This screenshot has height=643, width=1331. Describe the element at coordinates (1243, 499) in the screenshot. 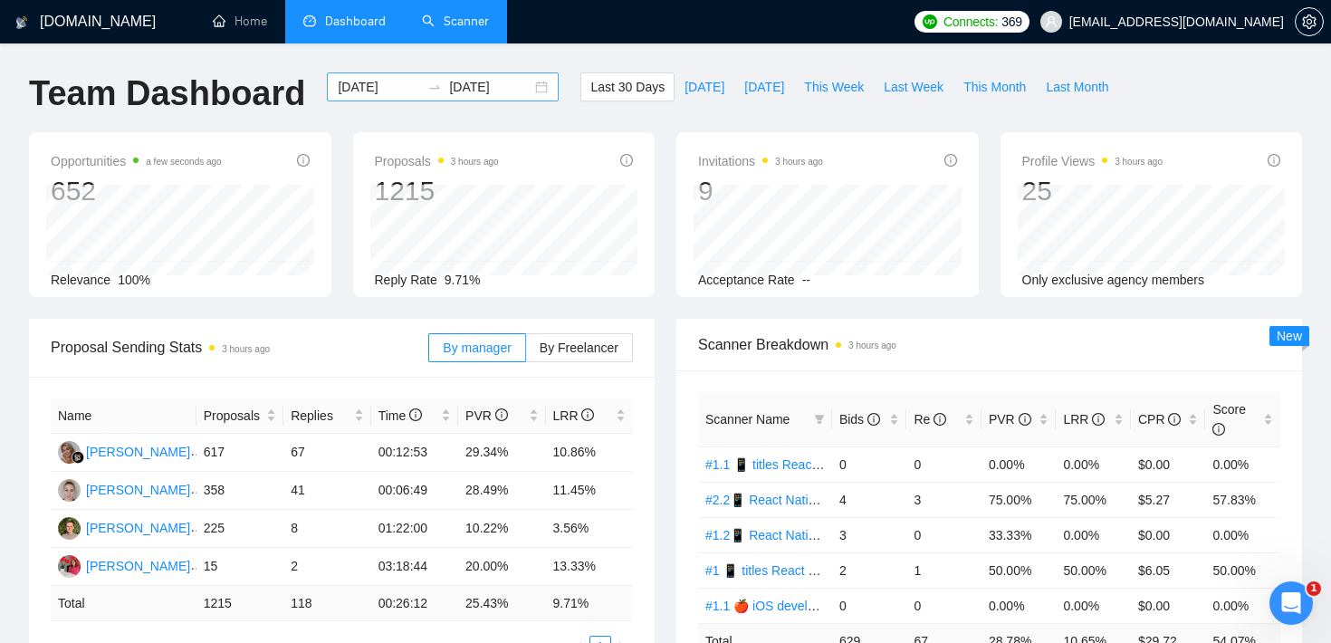

I see `td: 57.83%` at that location.